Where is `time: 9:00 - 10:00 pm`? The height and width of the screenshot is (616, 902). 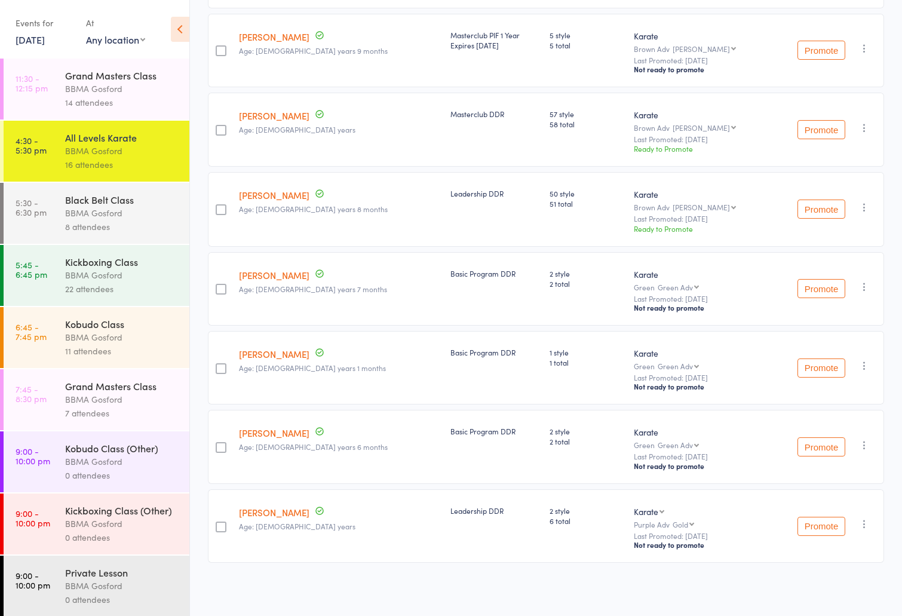
time: 9:00 - 10:00 pm is located at coordinates (33, 518).